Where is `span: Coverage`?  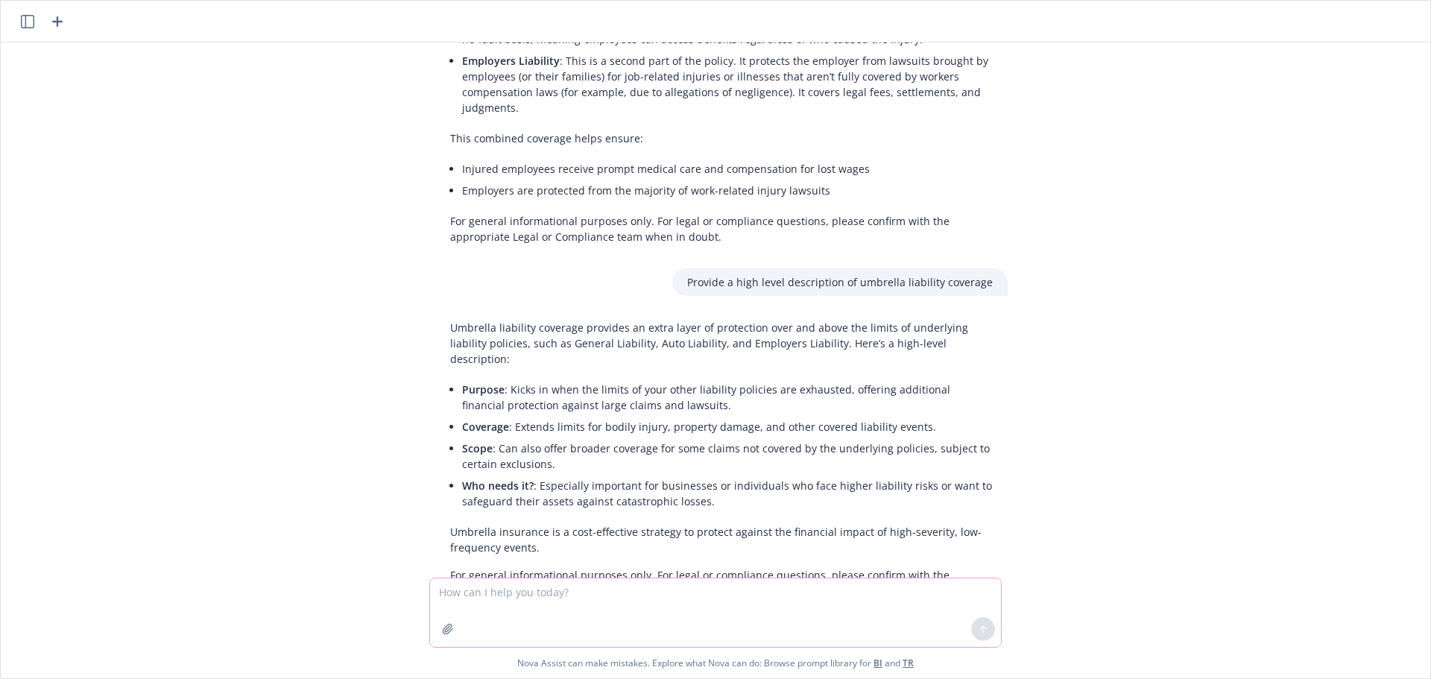
span: Coverage is located at coordinates (485, 426).